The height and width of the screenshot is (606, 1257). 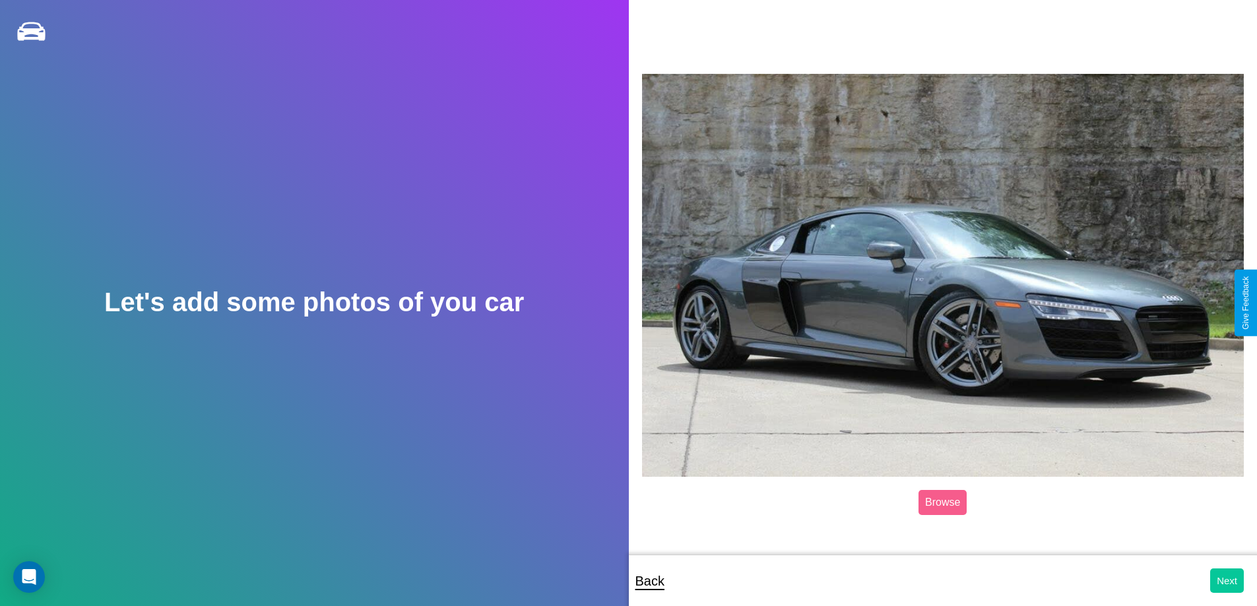 I want to click on div: Open Intercom Messenger, so click(x=29, y=577).